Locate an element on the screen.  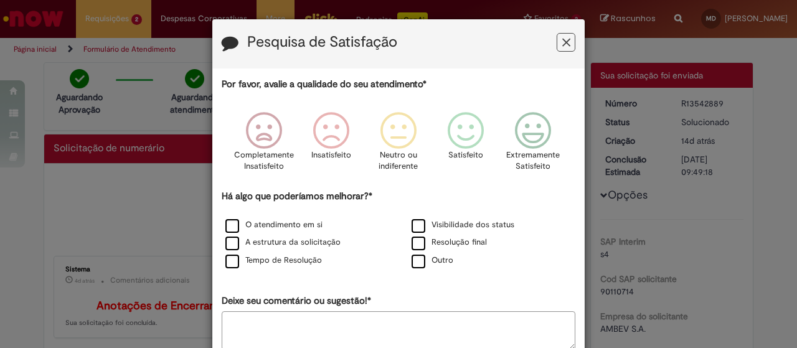
p: Extremamente Satisfeito is located at coordinates (533, 161).